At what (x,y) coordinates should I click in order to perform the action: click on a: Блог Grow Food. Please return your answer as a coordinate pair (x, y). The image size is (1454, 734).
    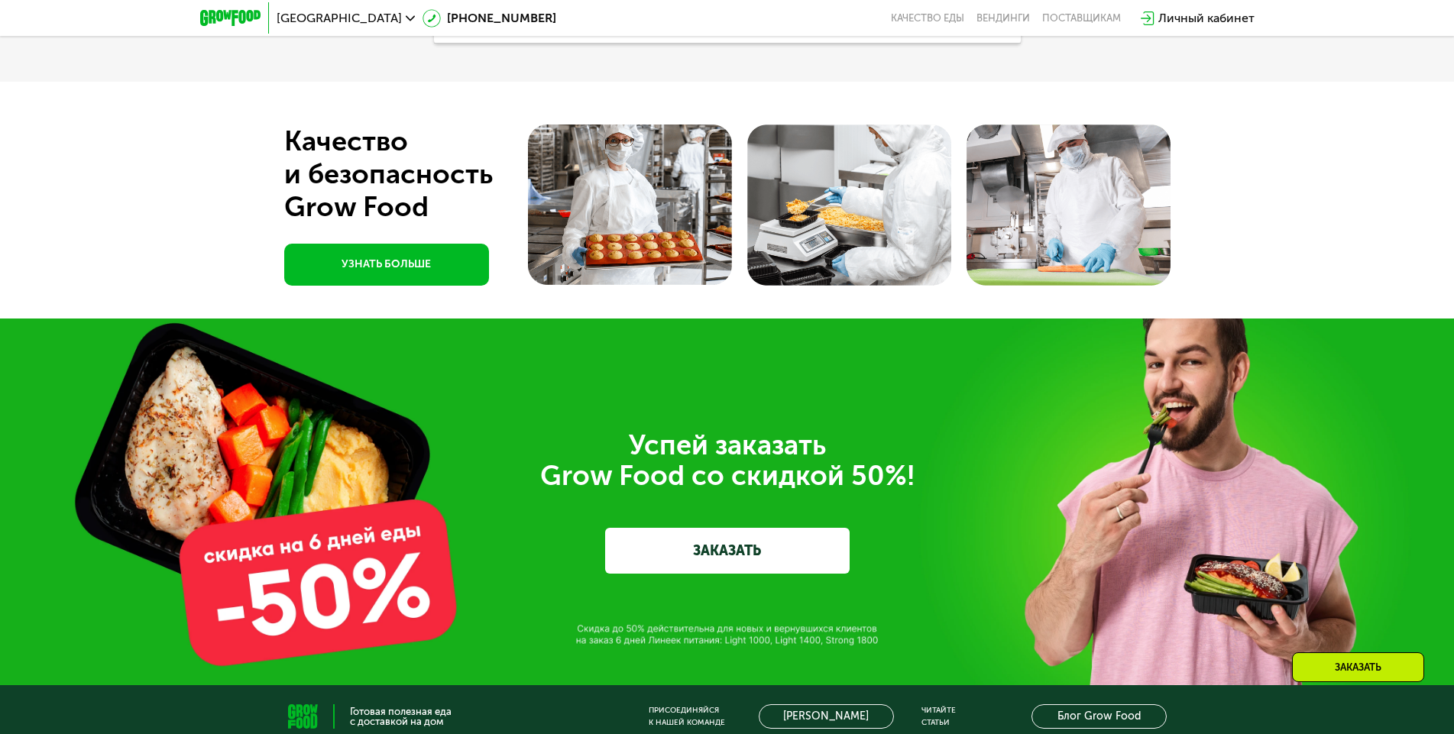
    Looking at the image, I should click on (1099, 717).